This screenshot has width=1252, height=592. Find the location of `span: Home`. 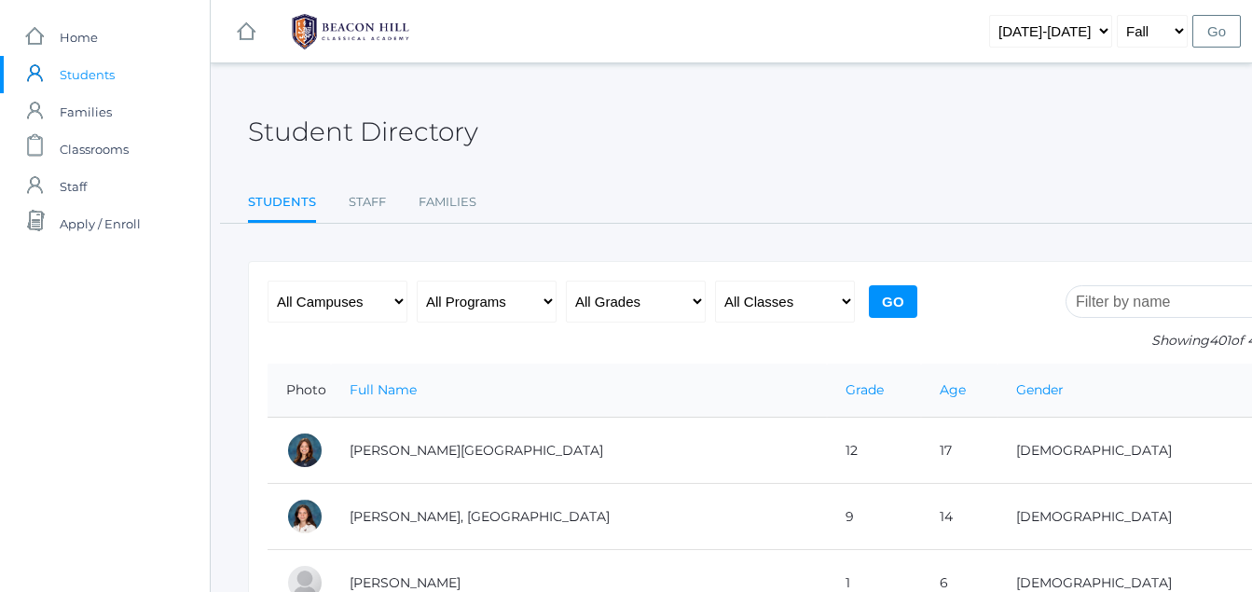

span: Home is located at coordinates (78, 37).